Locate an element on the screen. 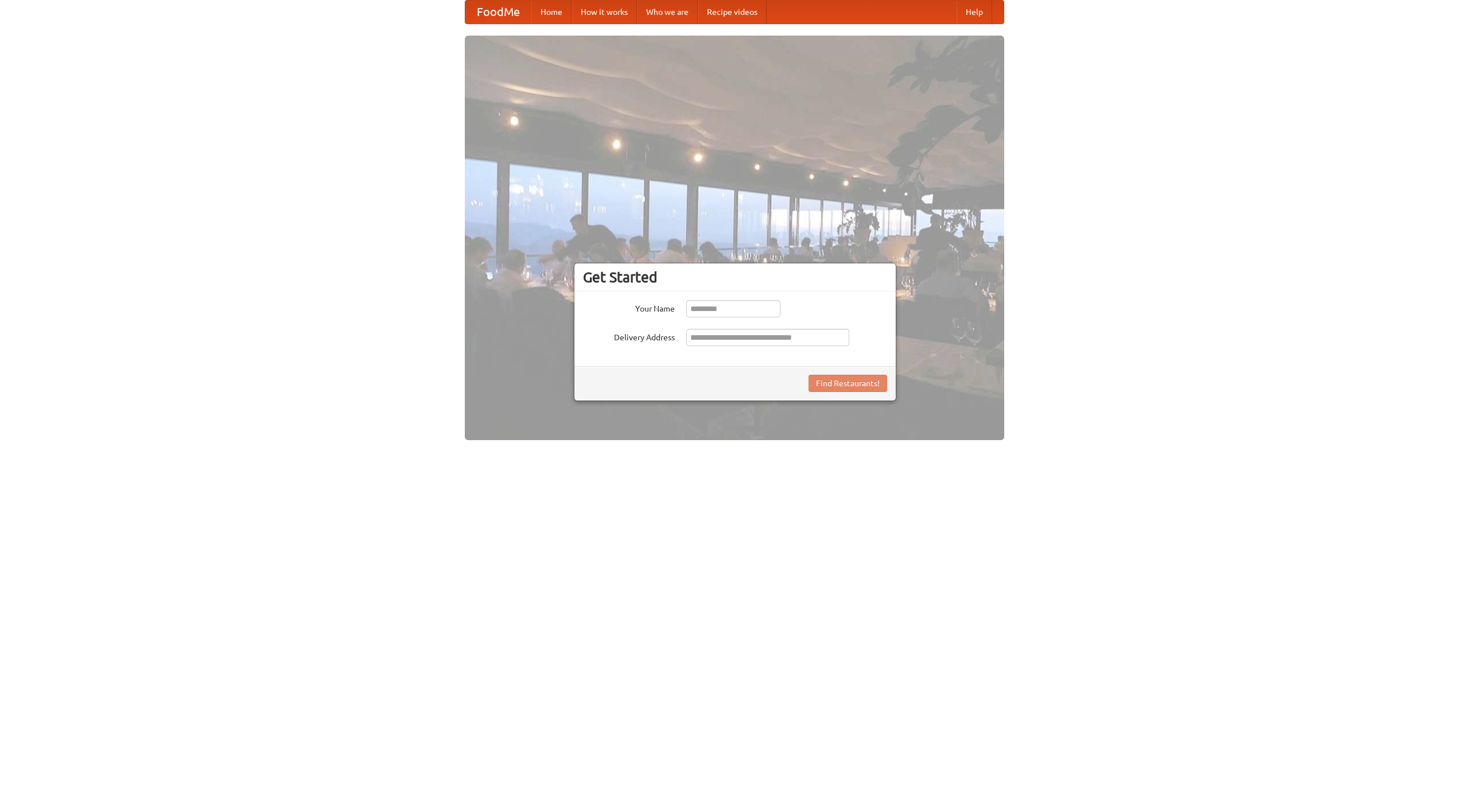 The image size is (1469, 812). h3: Get Started is located at coordinates (735, 277).